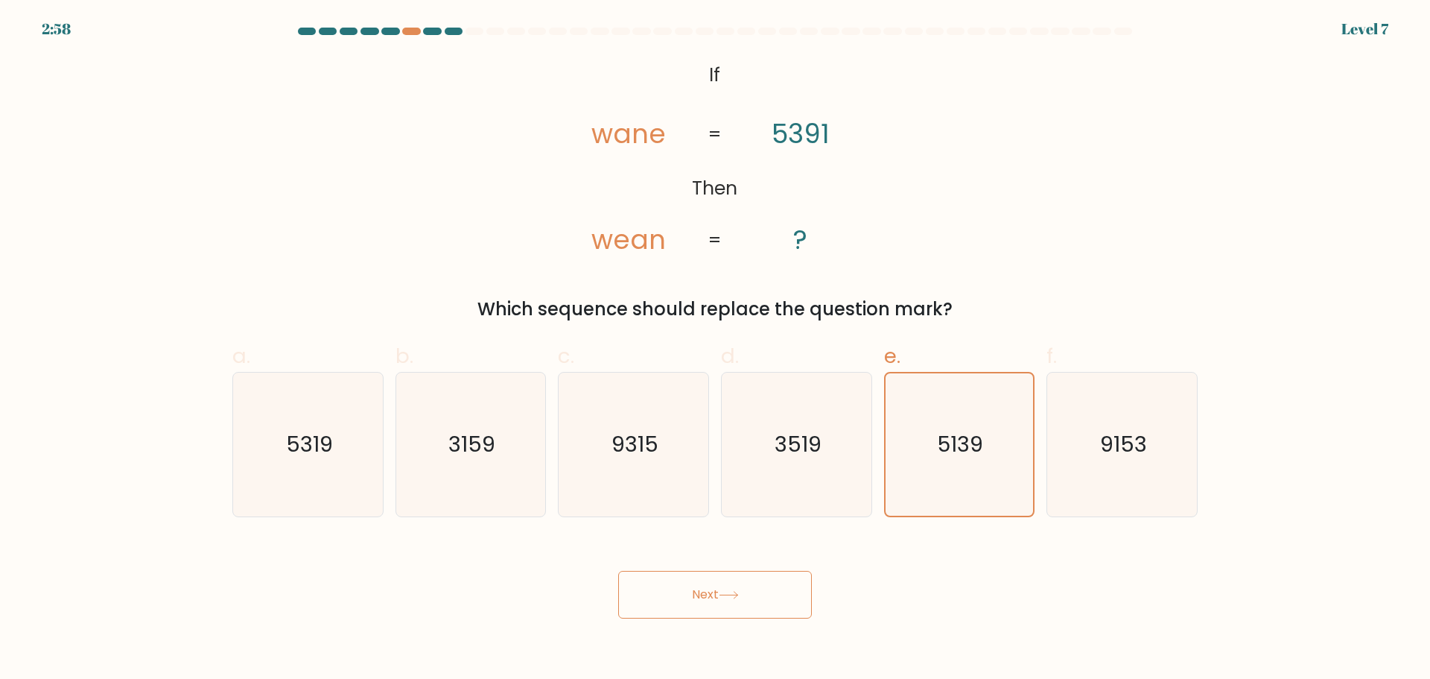 This screenshot has height=679, width=1430. Describe the element at coordinates (801, 134) in the screenshot. I see `tspan: 5391` at that location.